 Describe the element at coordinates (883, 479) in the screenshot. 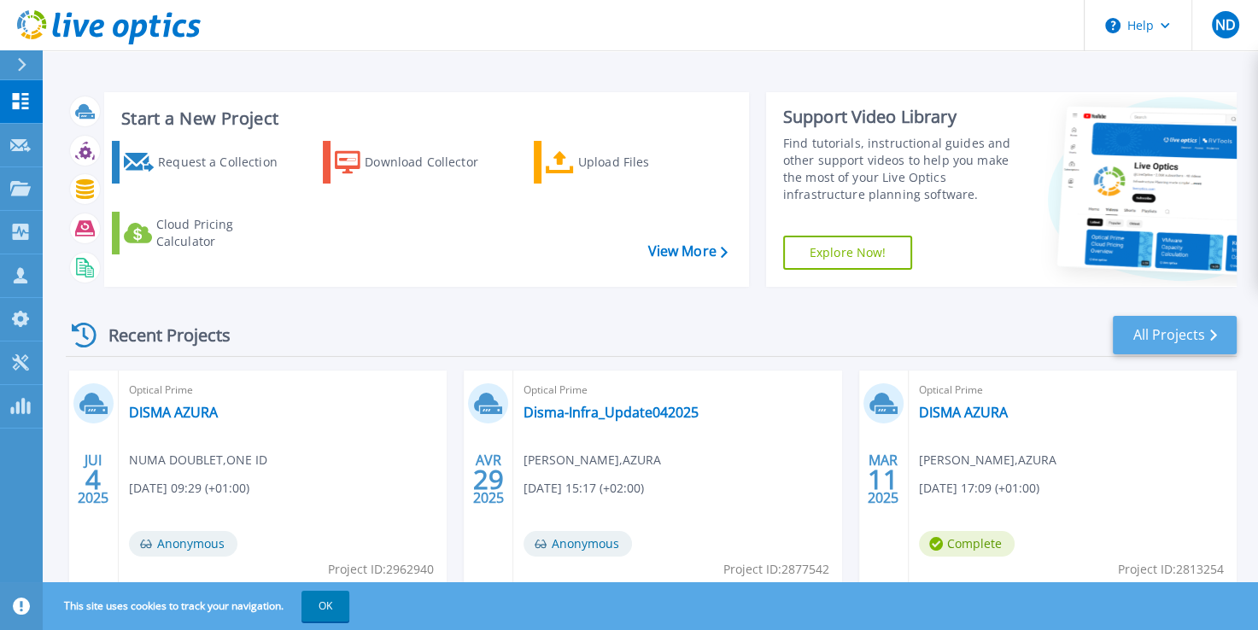

I see `span: 11` at that location.